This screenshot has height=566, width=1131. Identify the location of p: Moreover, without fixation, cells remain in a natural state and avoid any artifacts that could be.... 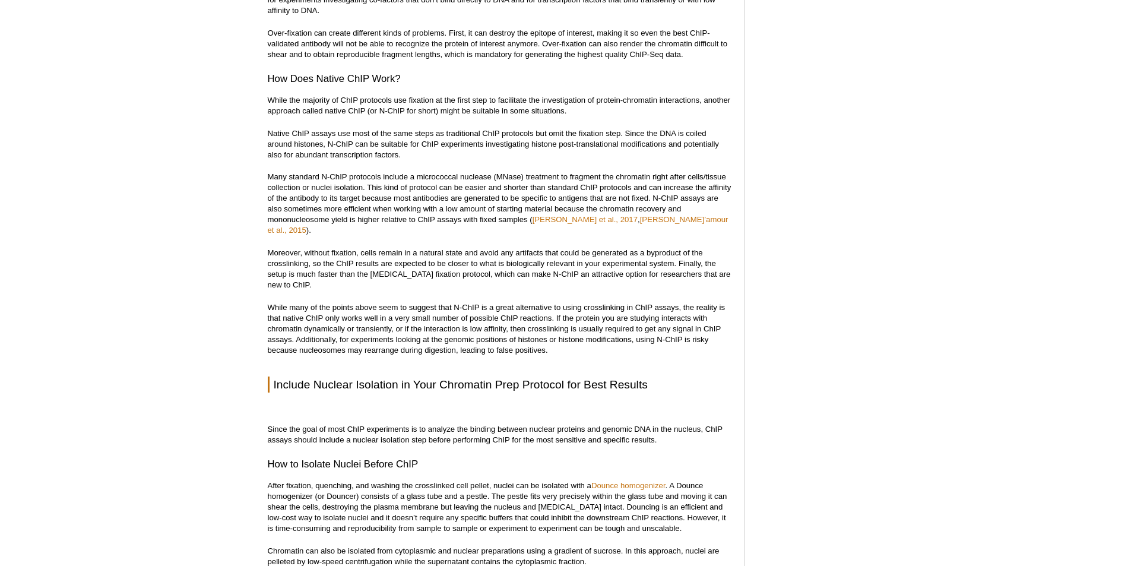
(500, 269).